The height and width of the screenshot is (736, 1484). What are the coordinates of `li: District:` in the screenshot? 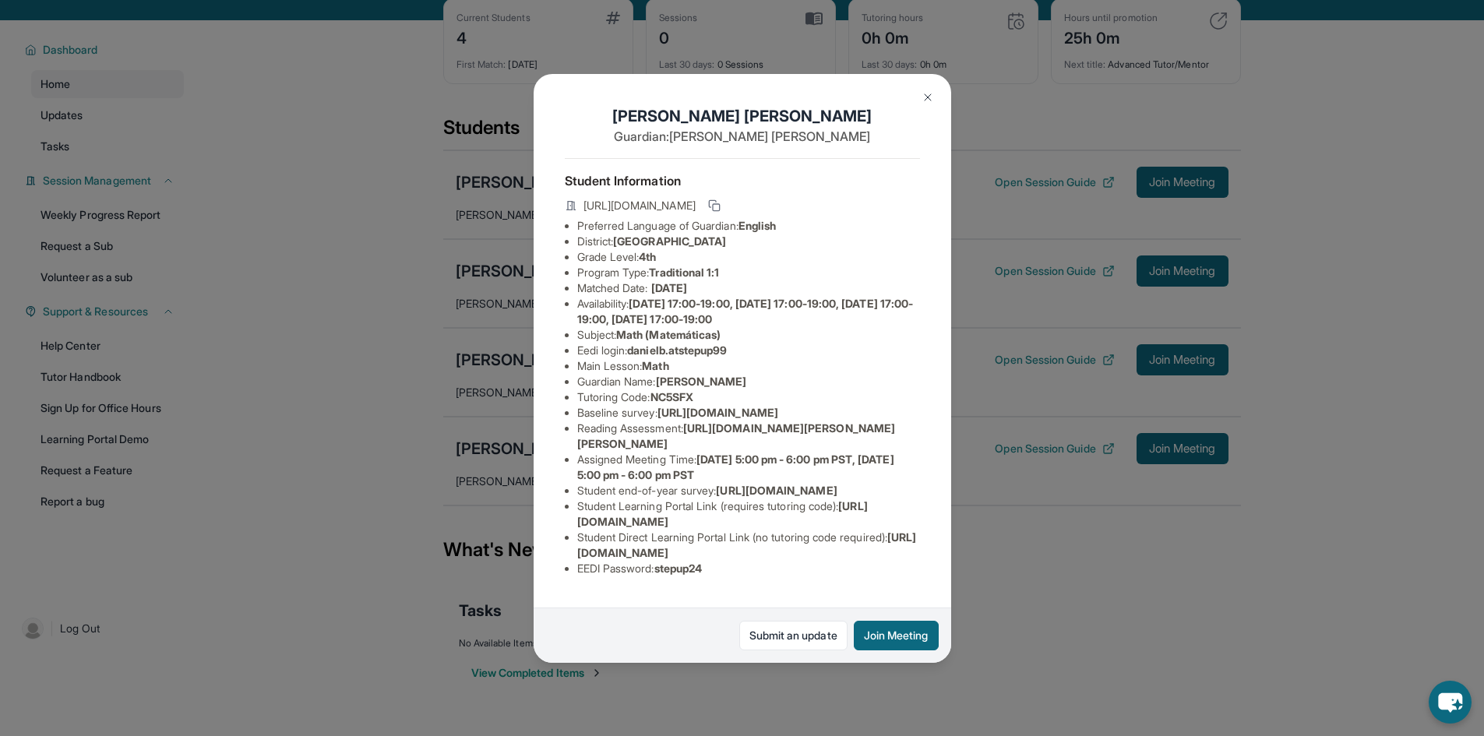 It's located at (749, 241).